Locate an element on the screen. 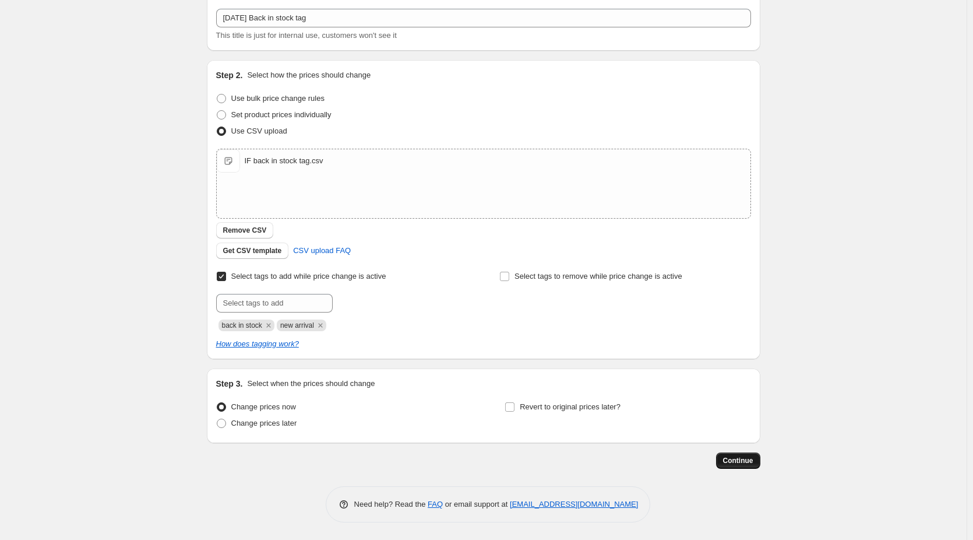 The width and height of the screenshot is (973, 540). span: Use bulk price change rules is located at coordinates (278, 98).